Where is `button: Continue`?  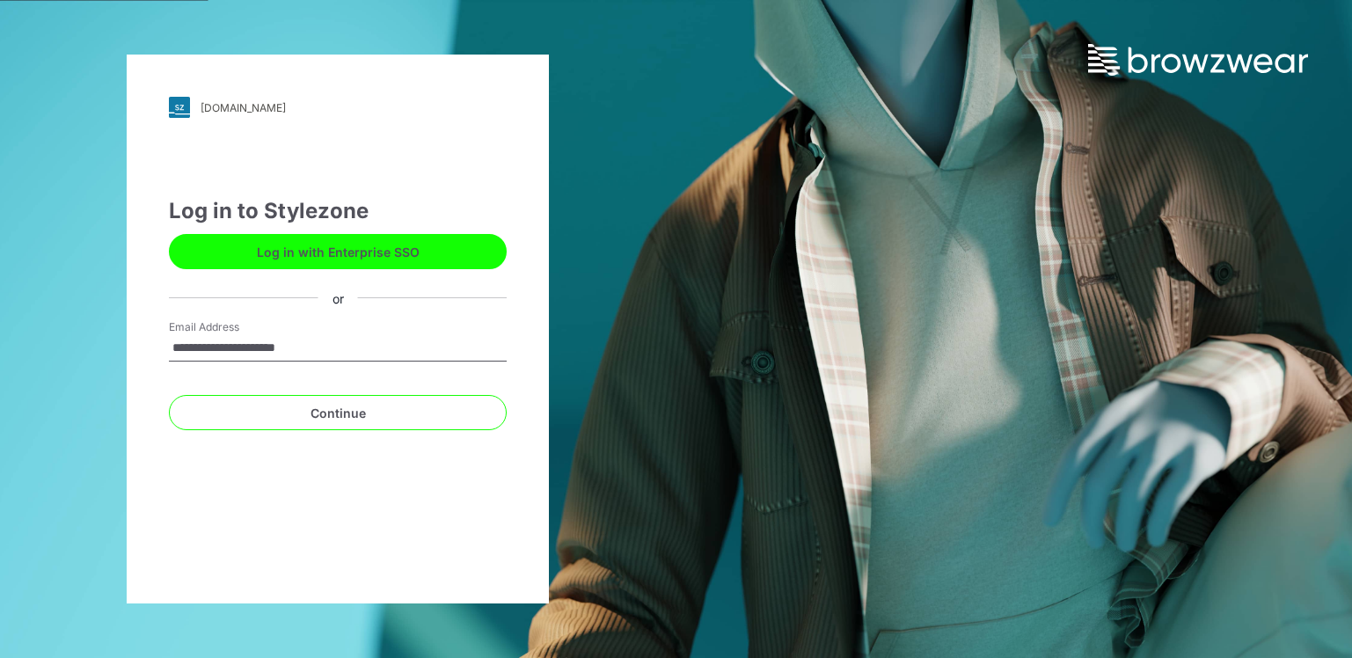
button: Continue is located at coordinates (338, 413).